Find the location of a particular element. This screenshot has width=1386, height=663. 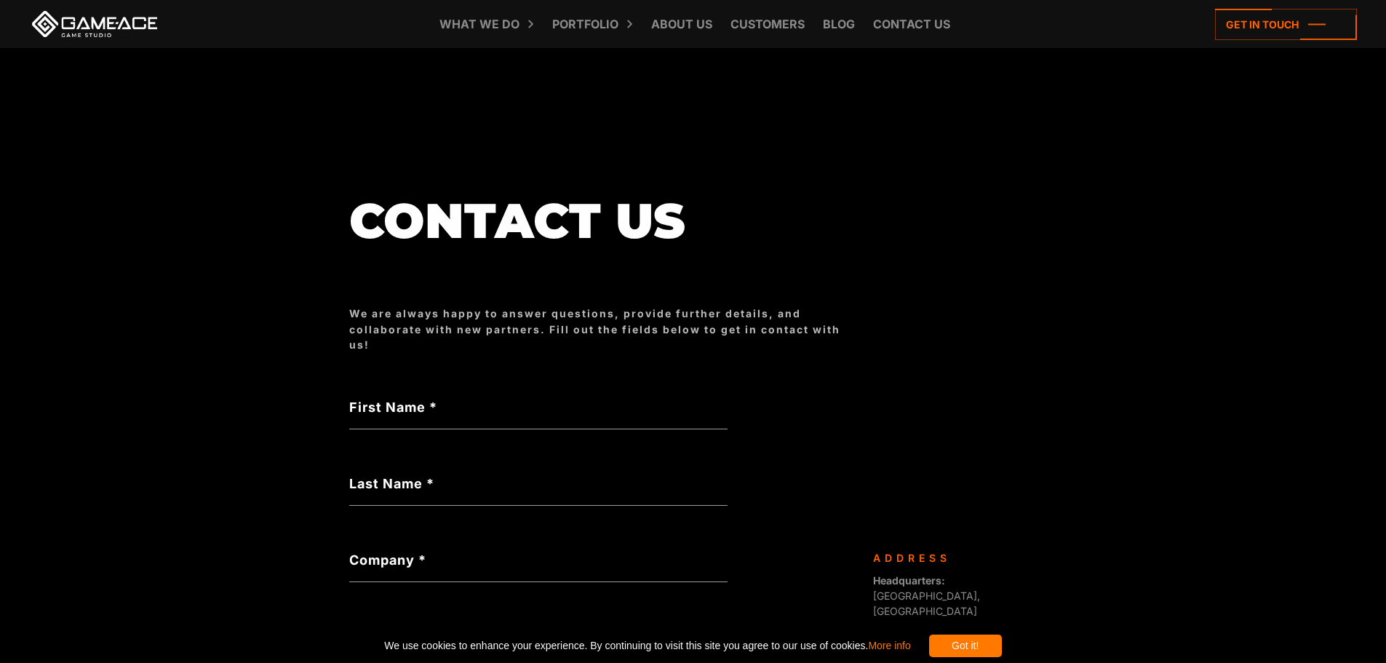

strong: Headquarters: is located at coordinates (909, 580).